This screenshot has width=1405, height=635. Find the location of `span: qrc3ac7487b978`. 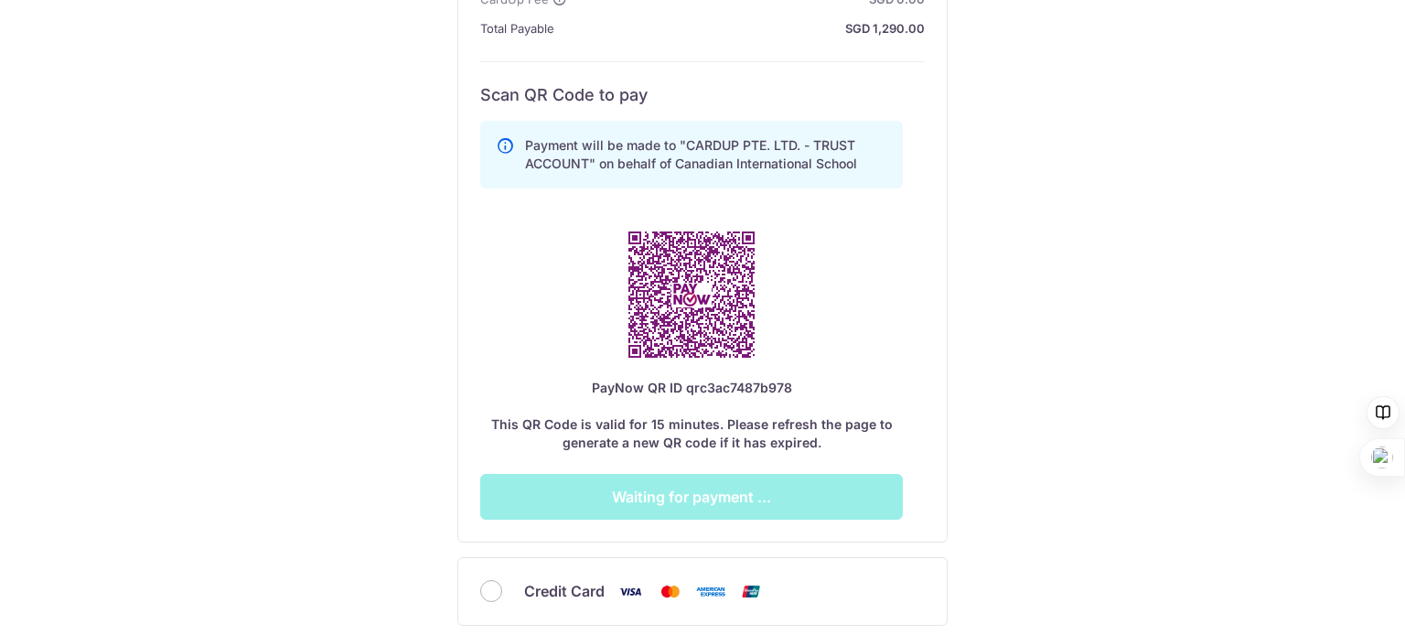

span: qrc3ac7487b978 is located at coordinates (739, 387).